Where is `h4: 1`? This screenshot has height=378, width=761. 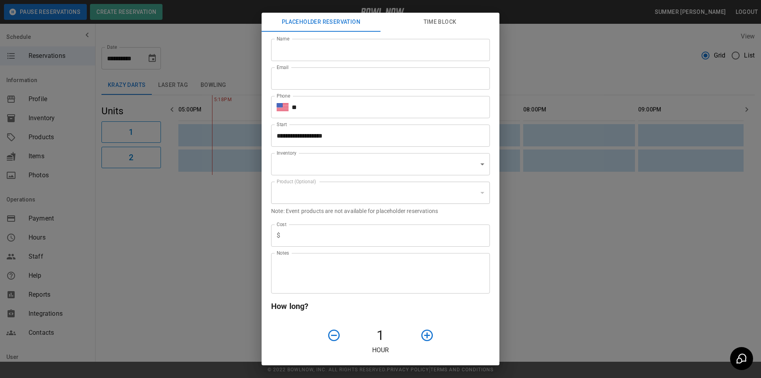 h4: 1 is located at coordinates (381, 335).